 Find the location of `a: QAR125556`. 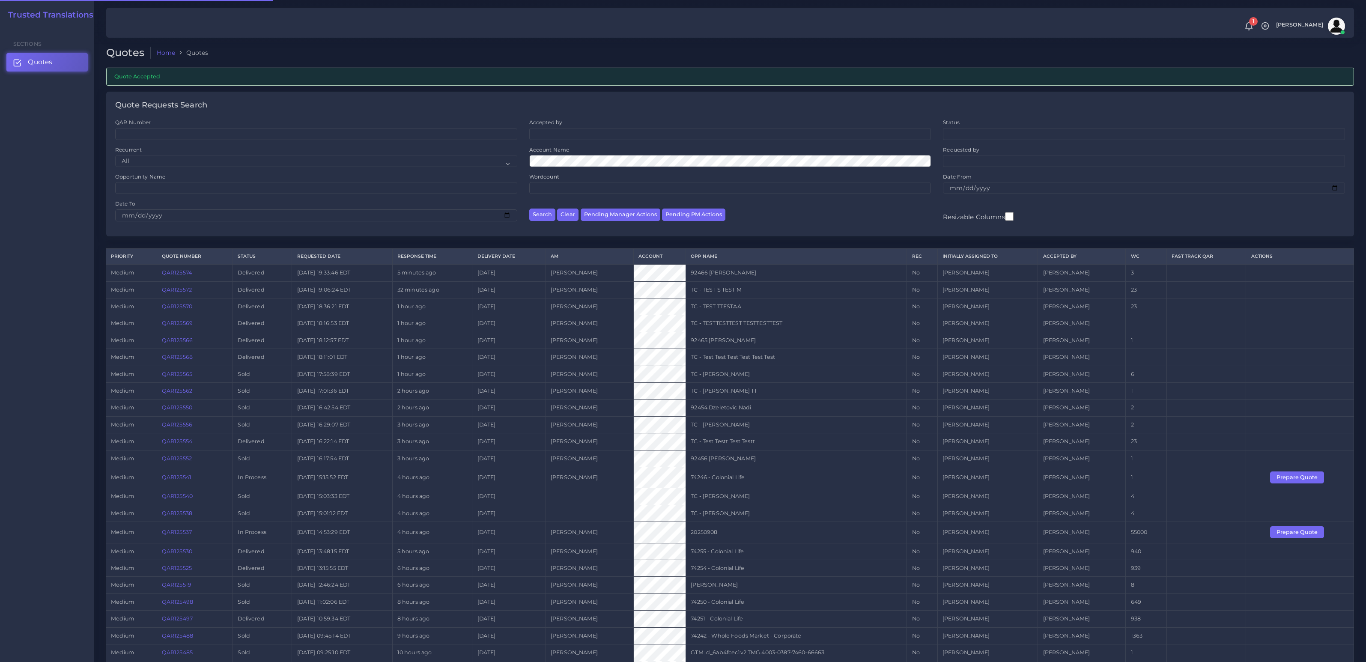

a: QAR125556 is located at coordinates (177, 424).